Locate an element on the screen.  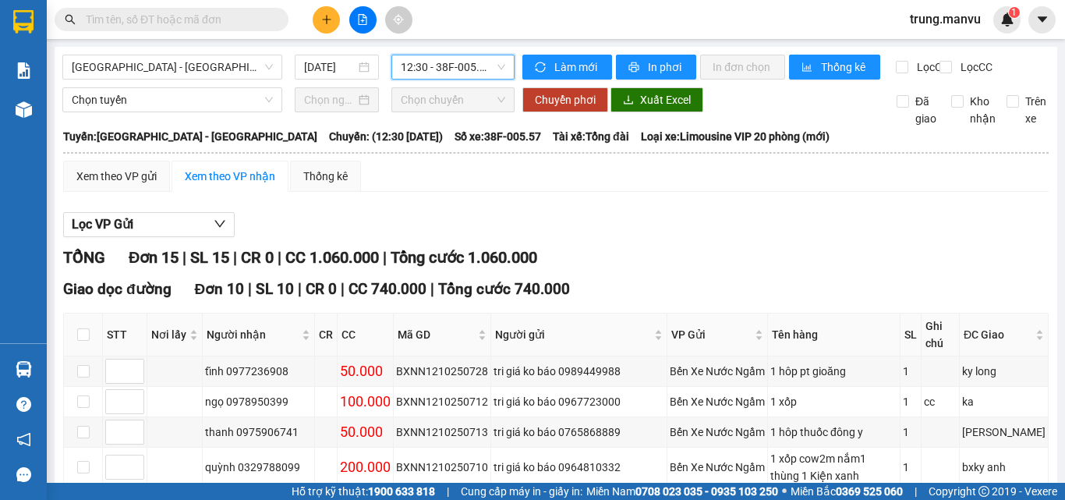
td: BXNN1210250713 is located at coordinates (442, 432).